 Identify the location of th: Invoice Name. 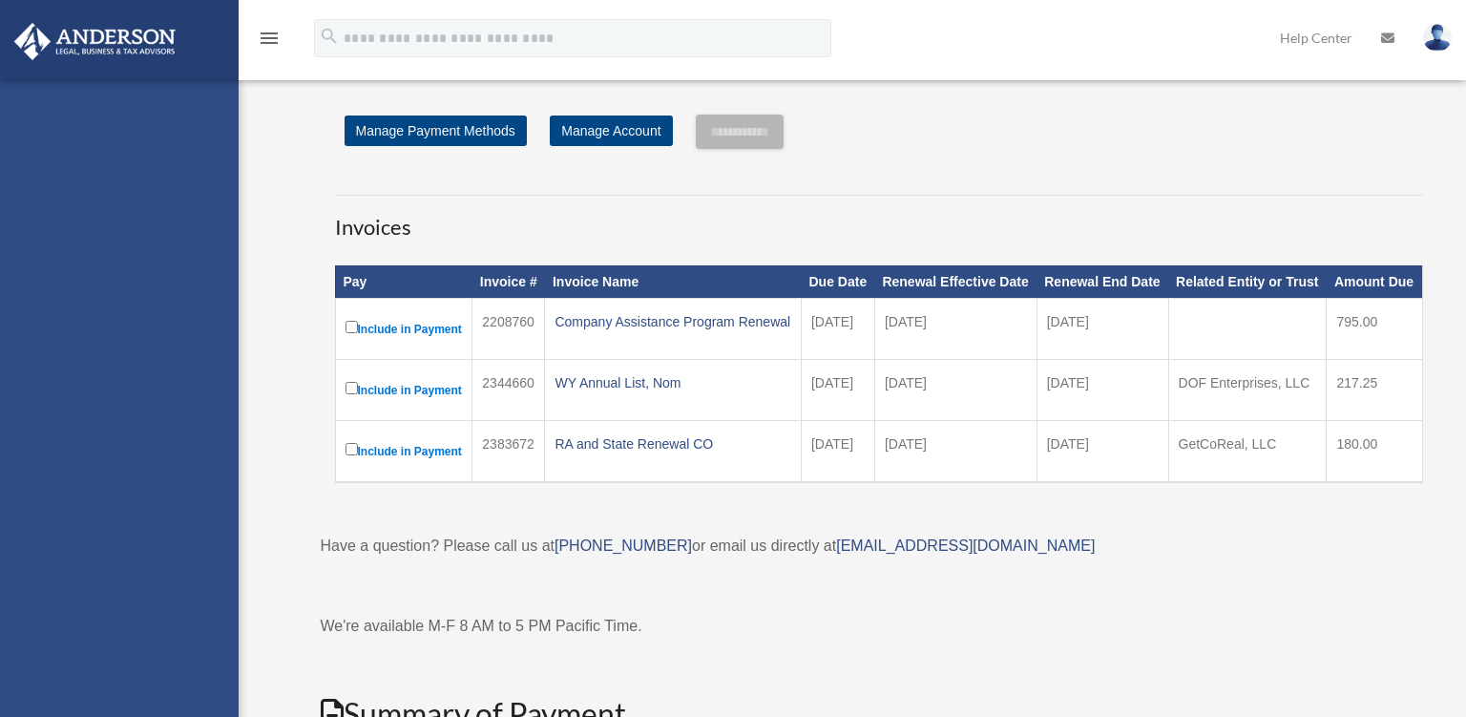
(673, 282).